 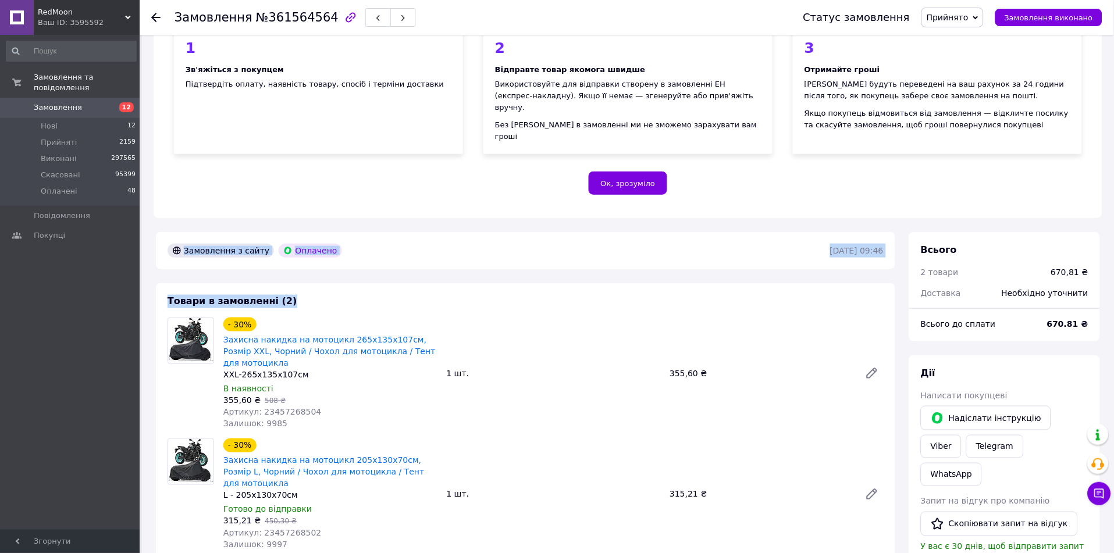 What do you see at coordinates (272, 533) in the screenshot?
I see `span: Артикул: 23457268502` at bounding box center [272, 533].